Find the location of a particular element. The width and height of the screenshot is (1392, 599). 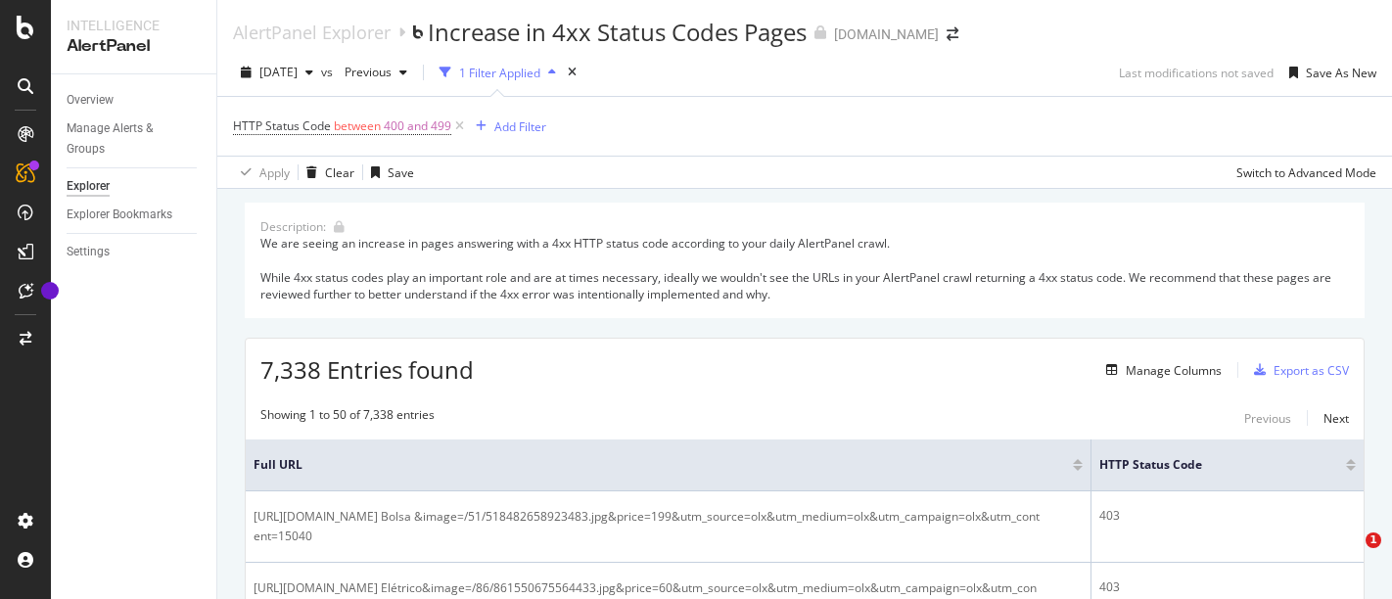

div: Manage Alerts & Groups is located at coordinates (125, 139).